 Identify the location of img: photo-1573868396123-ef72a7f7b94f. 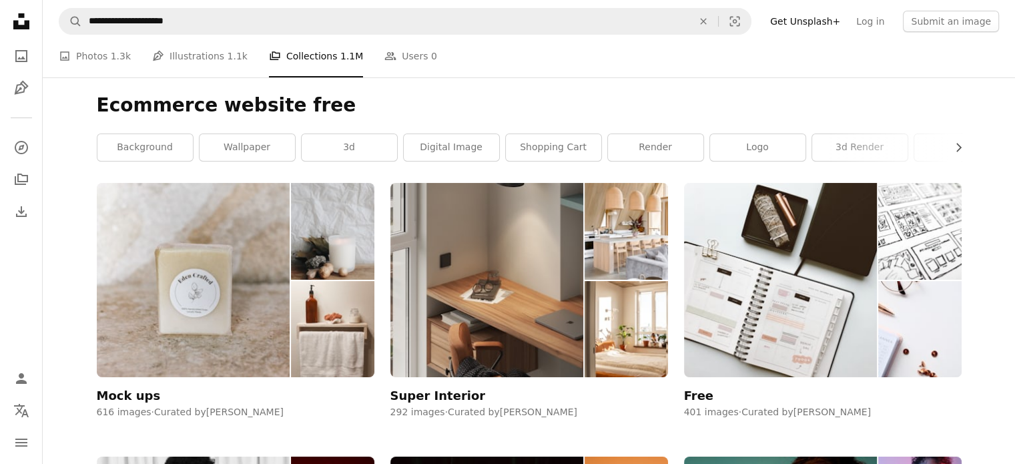
(919, 231).